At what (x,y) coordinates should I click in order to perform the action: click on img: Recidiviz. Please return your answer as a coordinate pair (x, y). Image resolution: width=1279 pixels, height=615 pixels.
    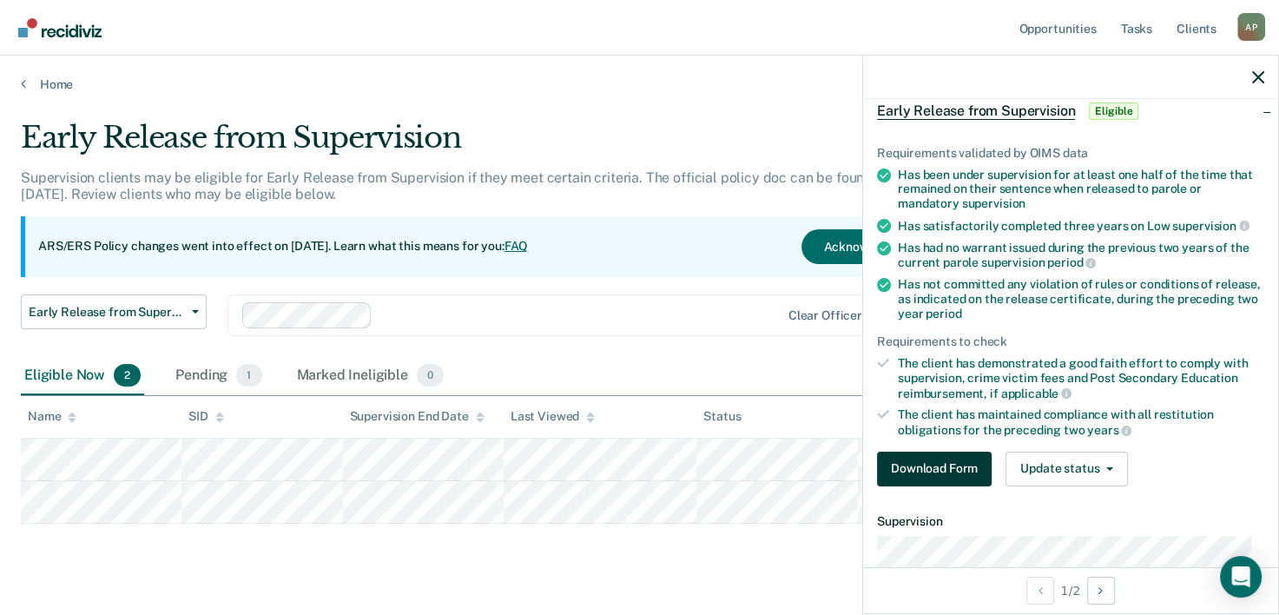
    Looking at the image, I should click on (60, 28).